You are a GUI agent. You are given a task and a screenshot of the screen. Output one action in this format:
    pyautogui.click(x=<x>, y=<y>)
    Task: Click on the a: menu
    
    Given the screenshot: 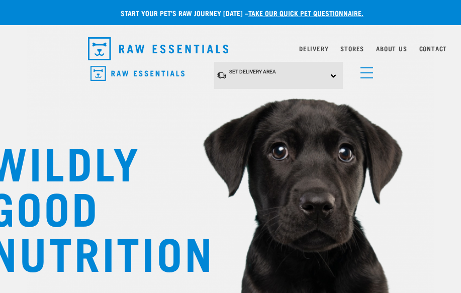 What is the action you would take?
    pyautogui.click(x=365, y=70)
    